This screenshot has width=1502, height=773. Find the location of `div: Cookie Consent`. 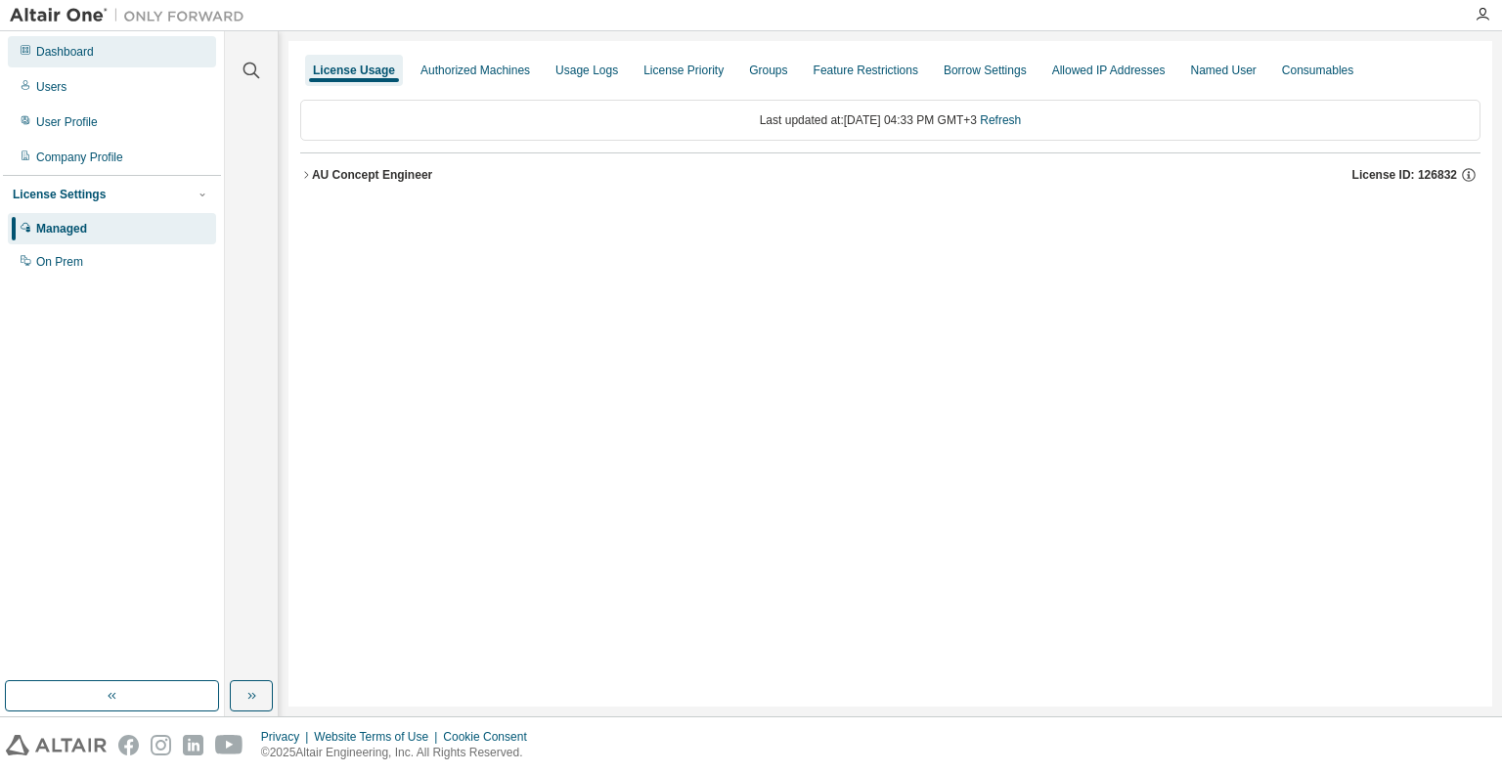

div: Cookie Consent is located at coordinates (490, 737).